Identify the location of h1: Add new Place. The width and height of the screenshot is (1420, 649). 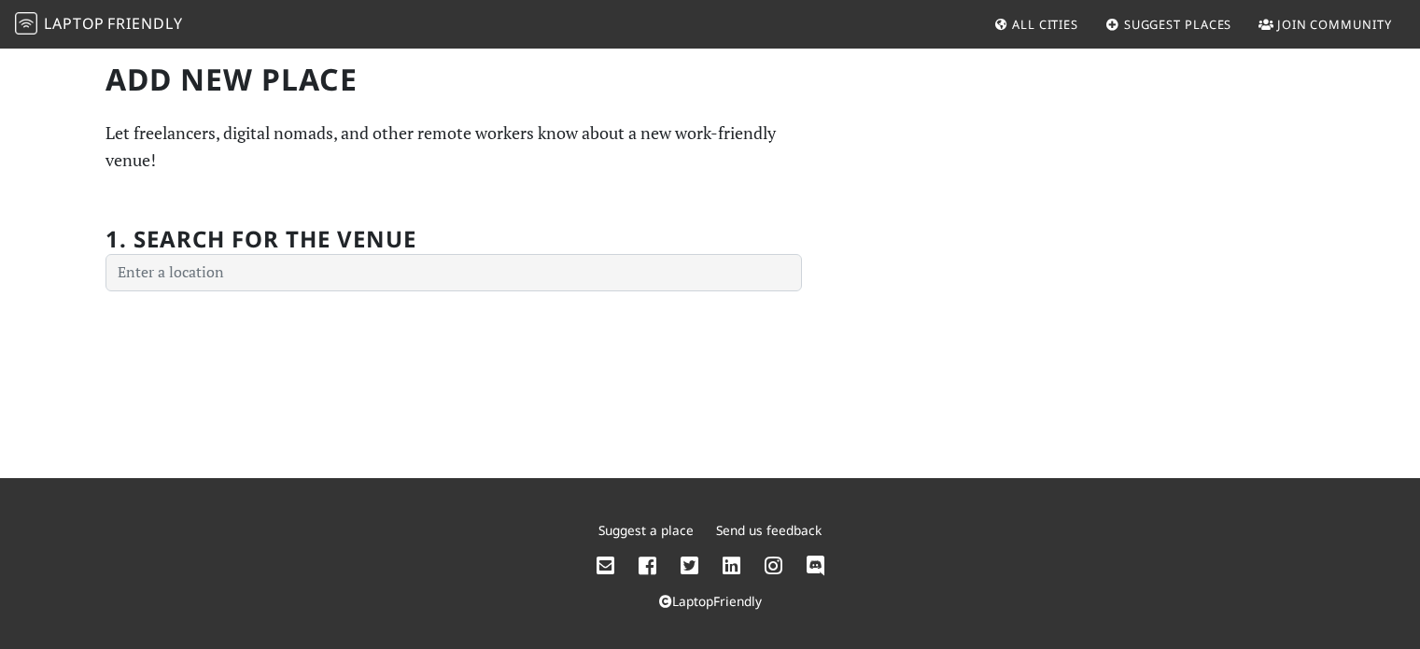
(454, 79).